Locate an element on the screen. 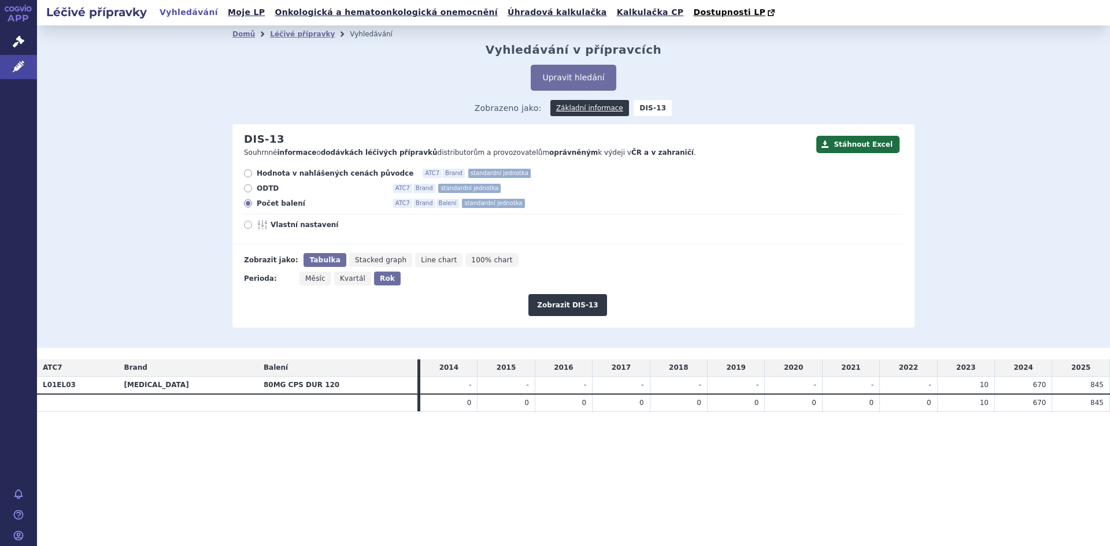  button: Zobrazit DIS-13 is located at coordinates (567, 305).